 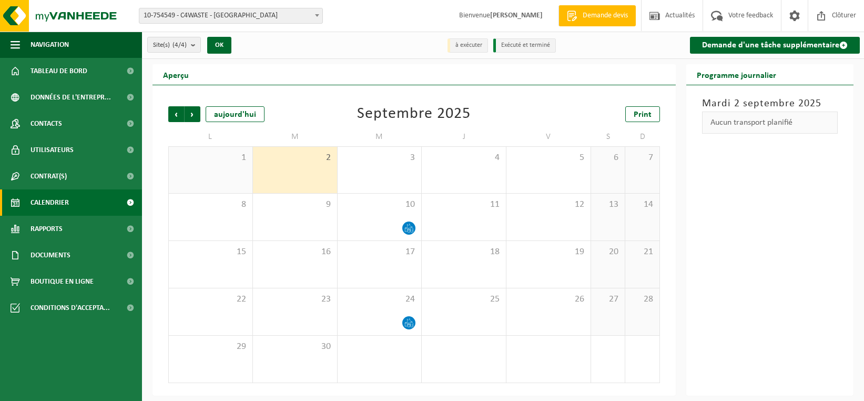 What do you see at coordinates (380, 158) in the screenshot?
I see `span: 3` at bounding box center [380, 158].